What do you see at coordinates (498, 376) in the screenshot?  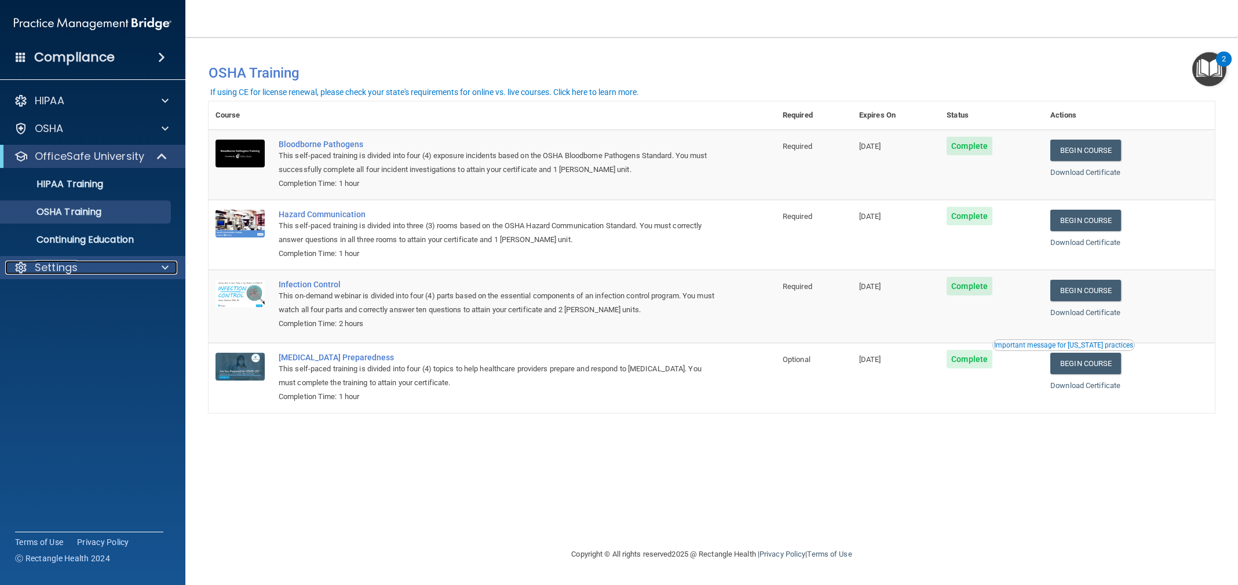 I see `div: This self-paced training is divided into four (4) topics to help healthcare providers prepare and...` at bounding box center [498, 376].